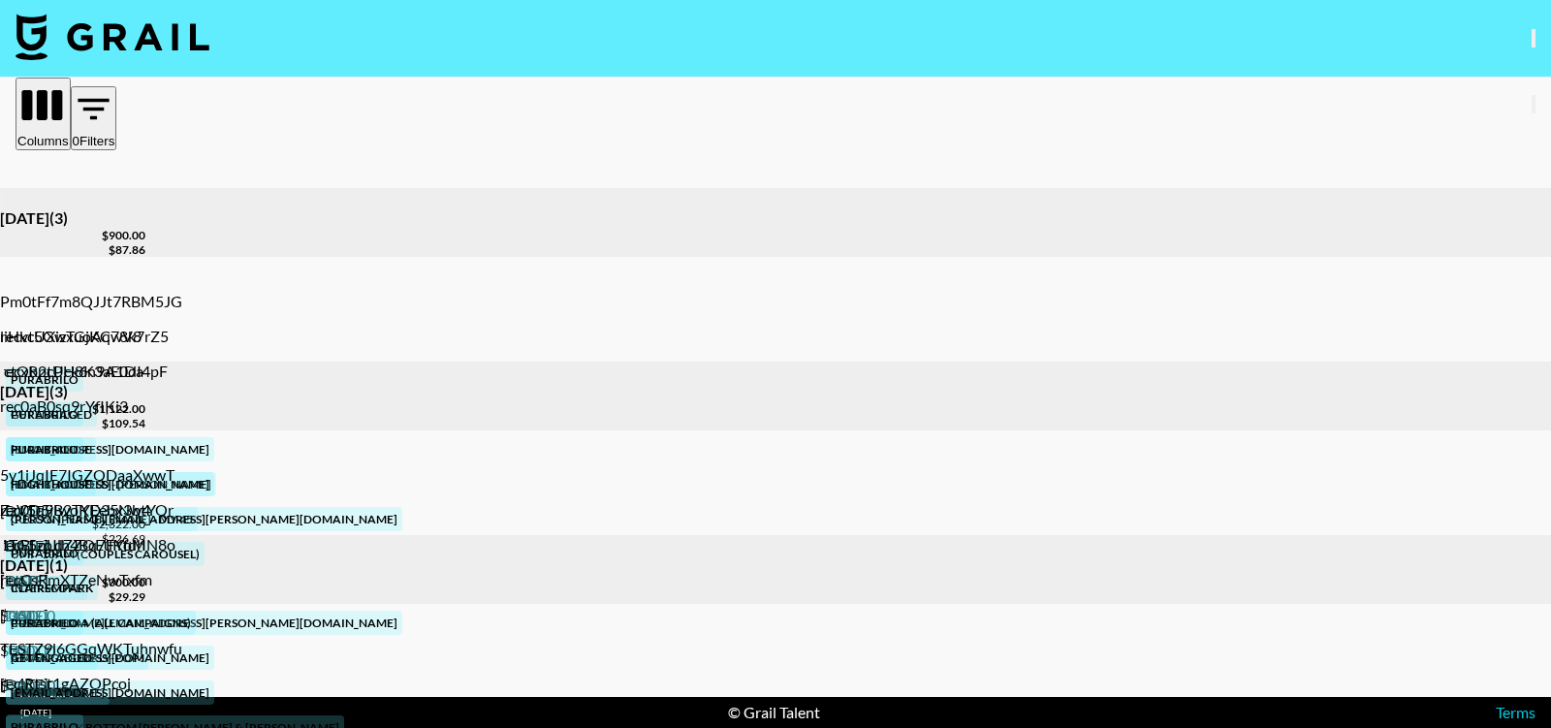 This screenshot has width=1551, height=728. I want to click on div: 900.00, so click(127, 235).